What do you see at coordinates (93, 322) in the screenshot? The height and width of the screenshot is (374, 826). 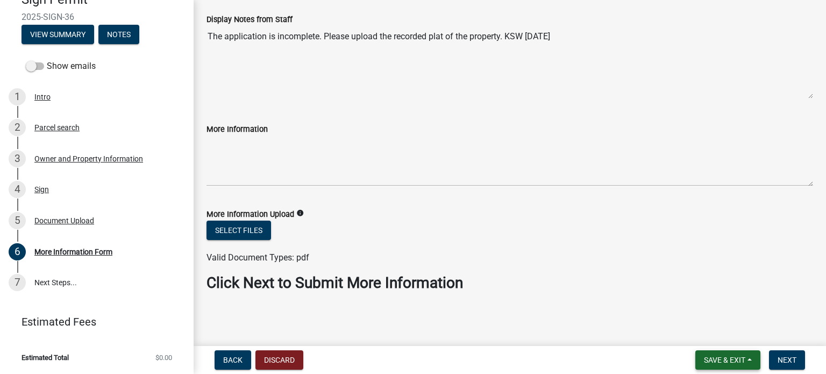 I see `a: Estimated Fees` at bounding box center [93, 322].